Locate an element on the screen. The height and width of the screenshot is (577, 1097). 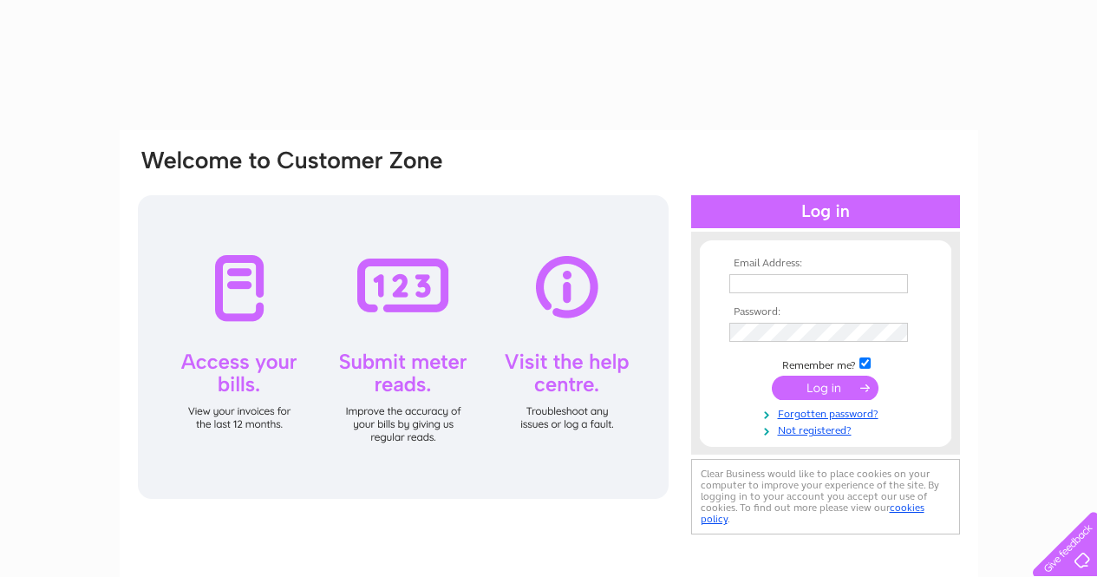
a: Not registered? is located at coordinates (827, 428).